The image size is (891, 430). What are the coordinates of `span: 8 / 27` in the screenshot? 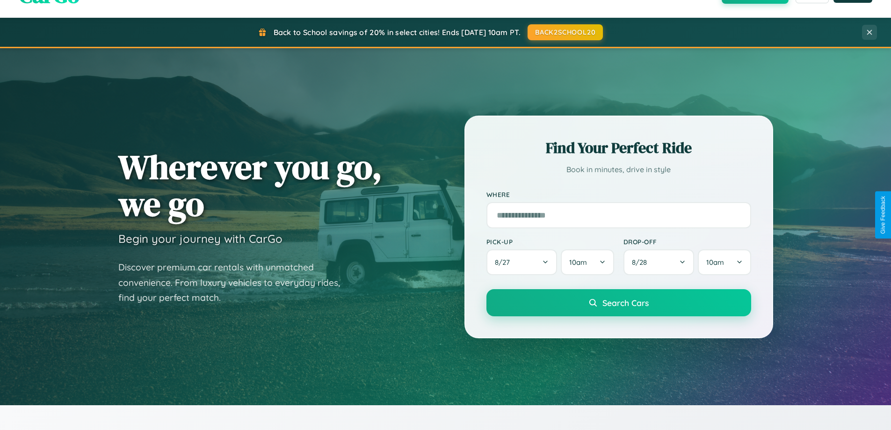 It's located at (505, 262).